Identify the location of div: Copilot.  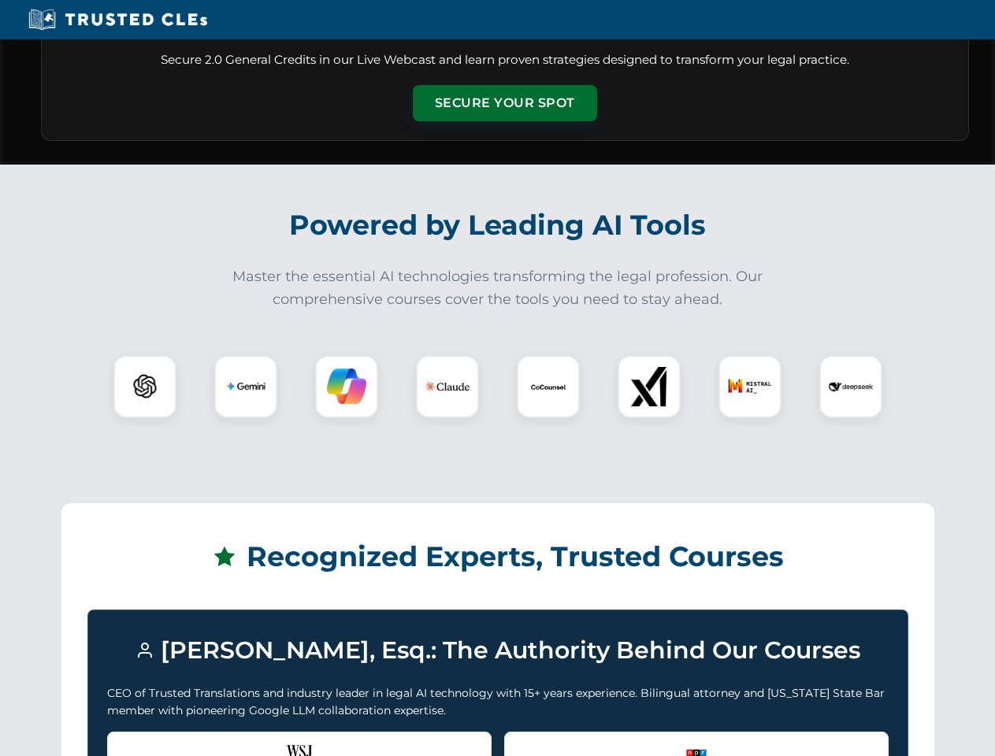
(347, 387).